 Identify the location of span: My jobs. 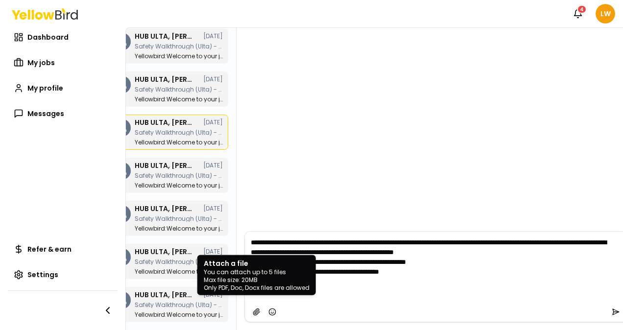
(41, 63).